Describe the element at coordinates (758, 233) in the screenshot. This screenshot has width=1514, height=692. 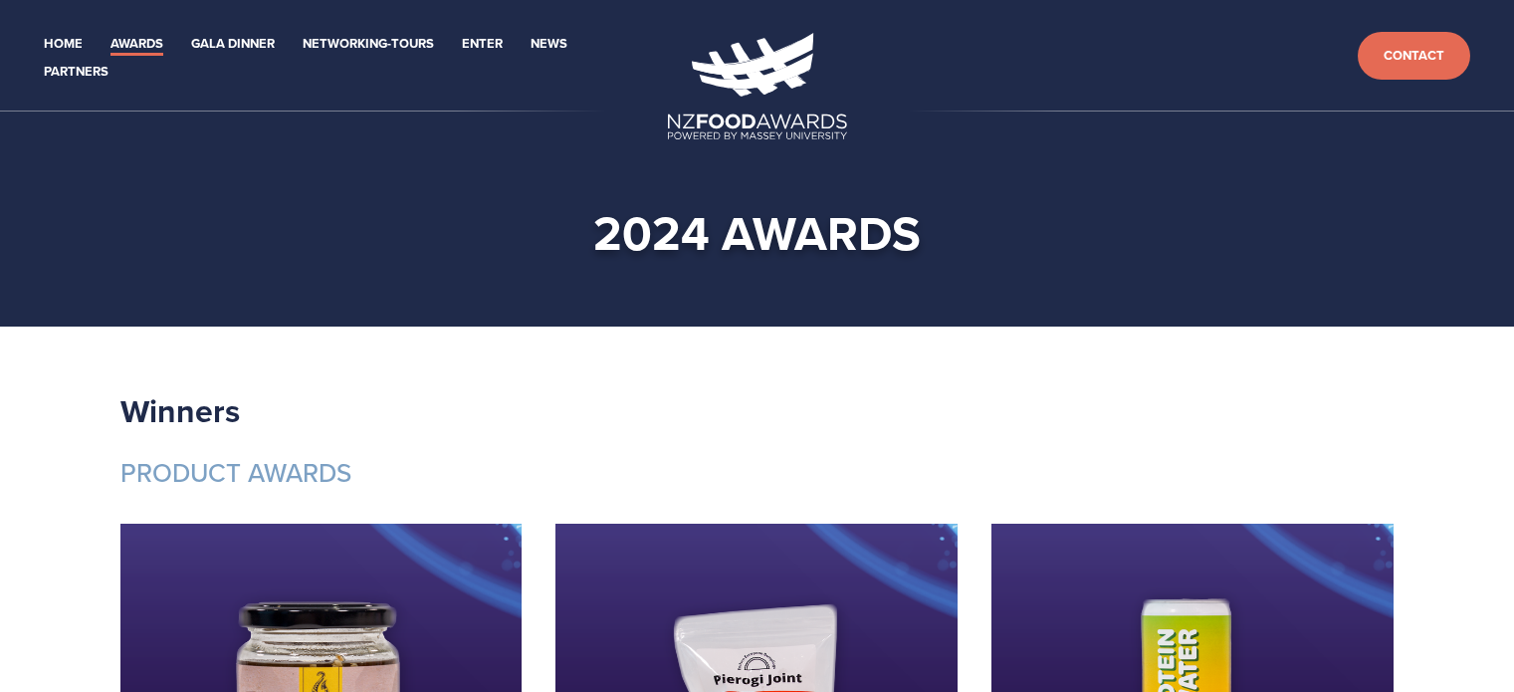
I see `h1: 2024 Awards` at that location.